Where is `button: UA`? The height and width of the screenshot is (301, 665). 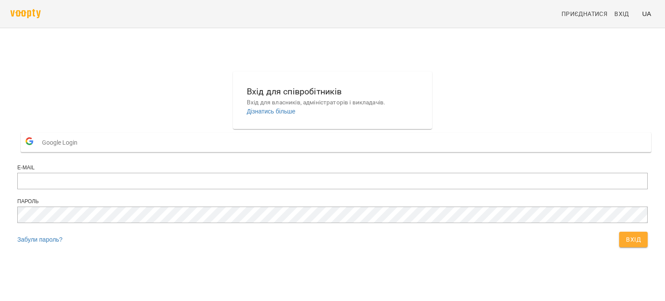
button: UA is located at coordinates (646, 13).